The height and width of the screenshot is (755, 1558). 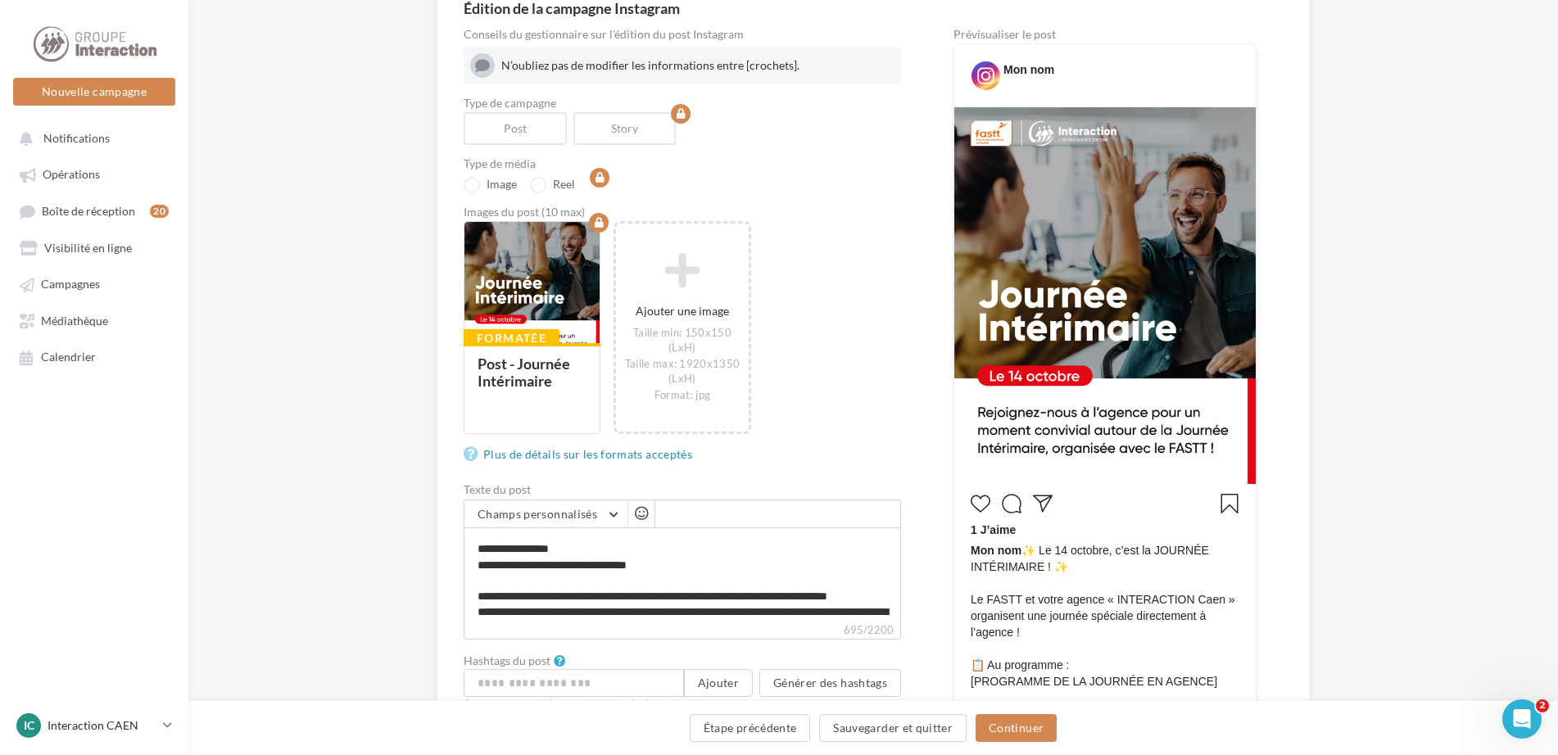 What do you see at coordinates (91, 138) in the screenshot?
I see `button: Notifications` at bounding box center [91, 138].